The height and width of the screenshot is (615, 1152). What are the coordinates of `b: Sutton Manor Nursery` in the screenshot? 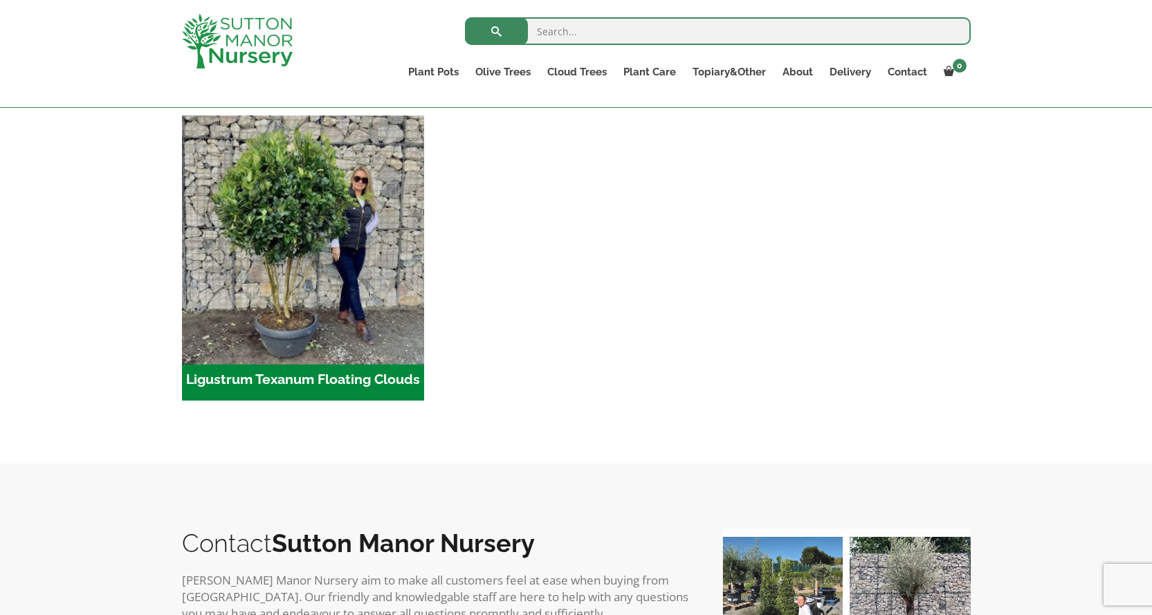 It's located at (404, 543).